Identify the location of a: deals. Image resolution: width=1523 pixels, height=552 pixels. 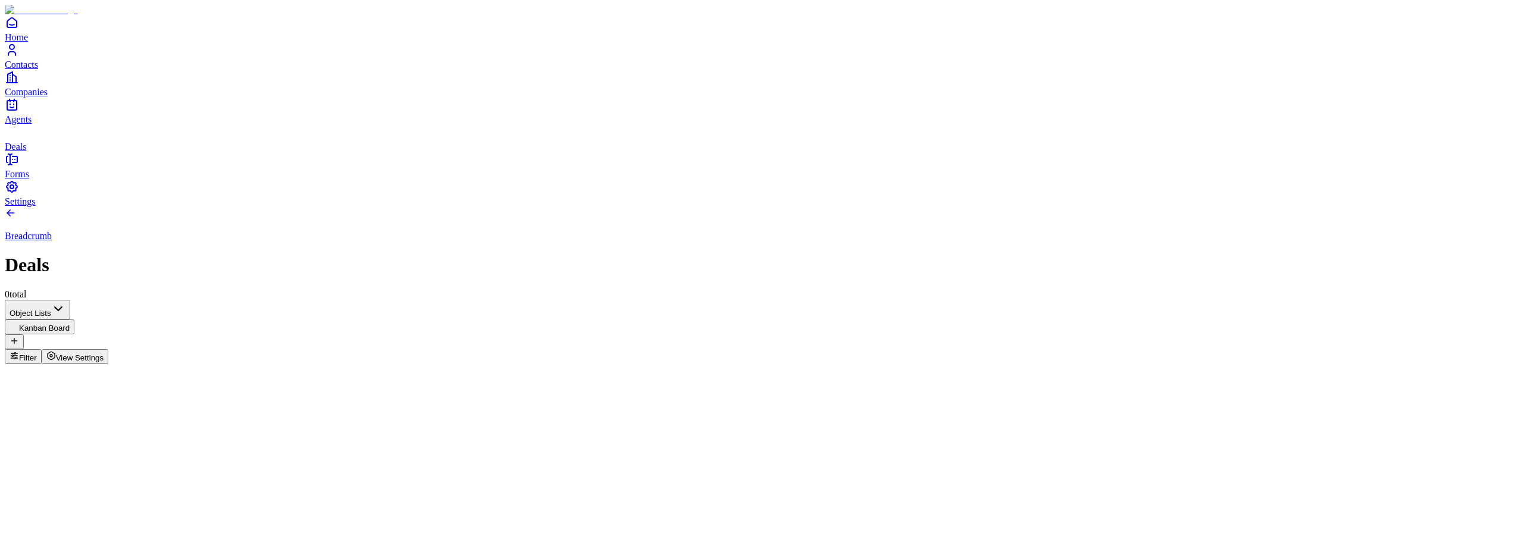
(761, 138).